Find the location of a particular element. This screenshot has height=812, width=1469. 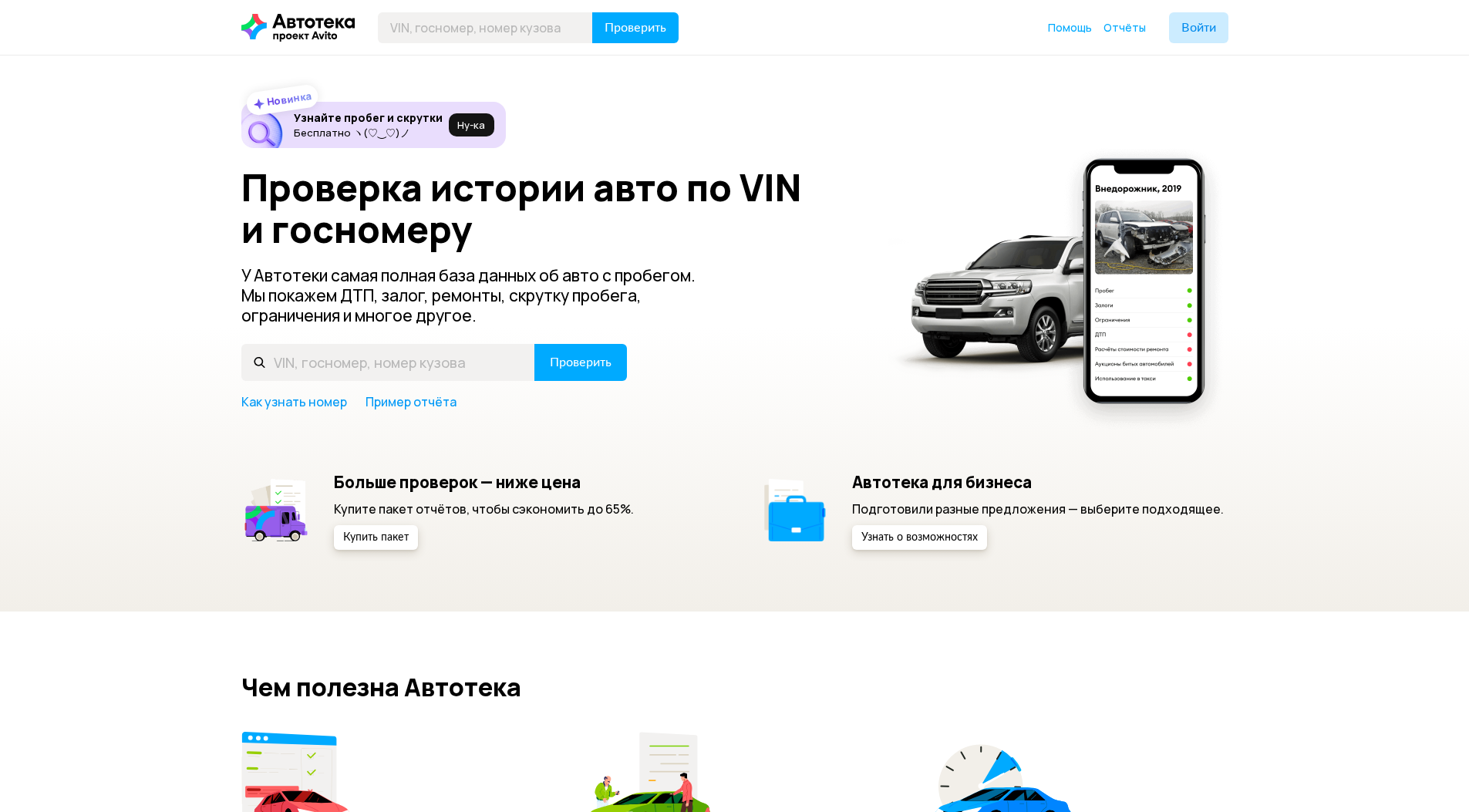

a: Помощь is located at coordinates (1070, 28).